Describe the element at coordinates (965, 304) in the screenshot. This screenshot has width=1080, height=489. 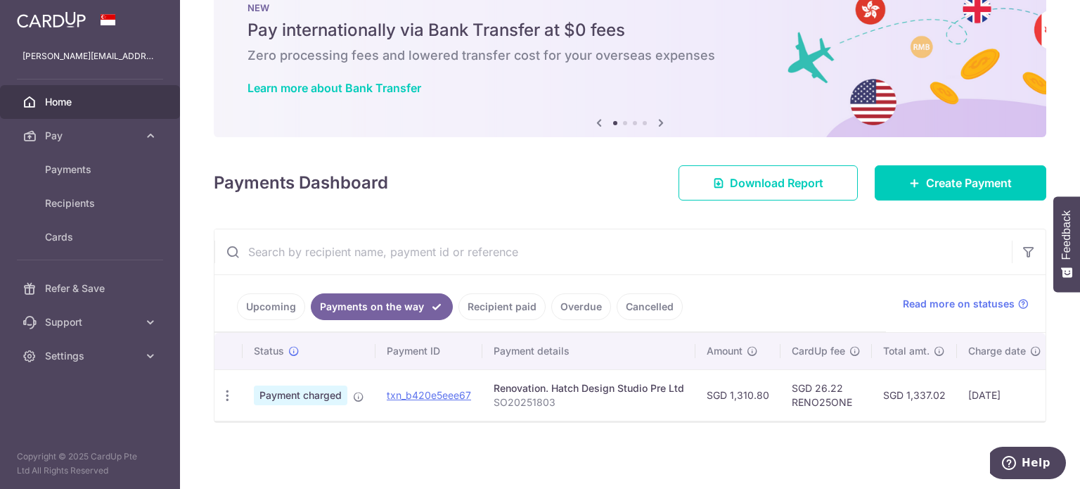
I see `a: Read more on statuses` at that location.